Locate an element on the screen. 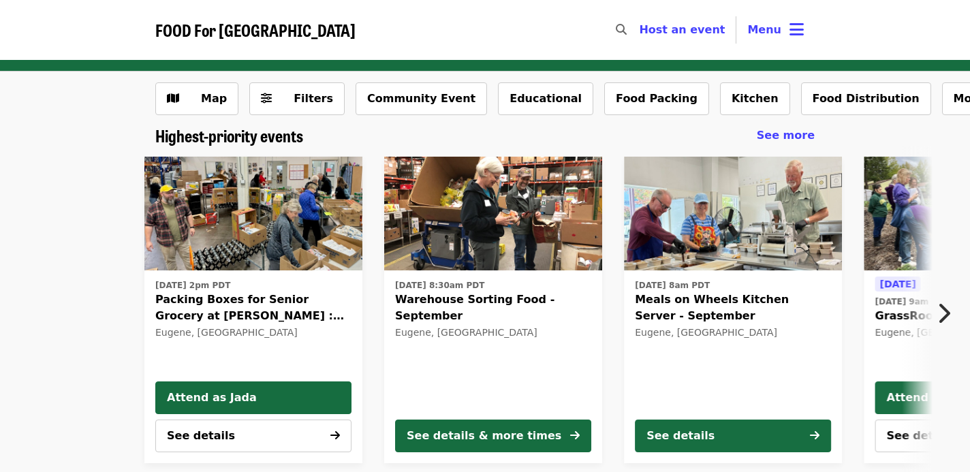 Image resolution: width=970 pixels, height=472 pixels. div: Highest-priority events is located at coordinates (485, 136).